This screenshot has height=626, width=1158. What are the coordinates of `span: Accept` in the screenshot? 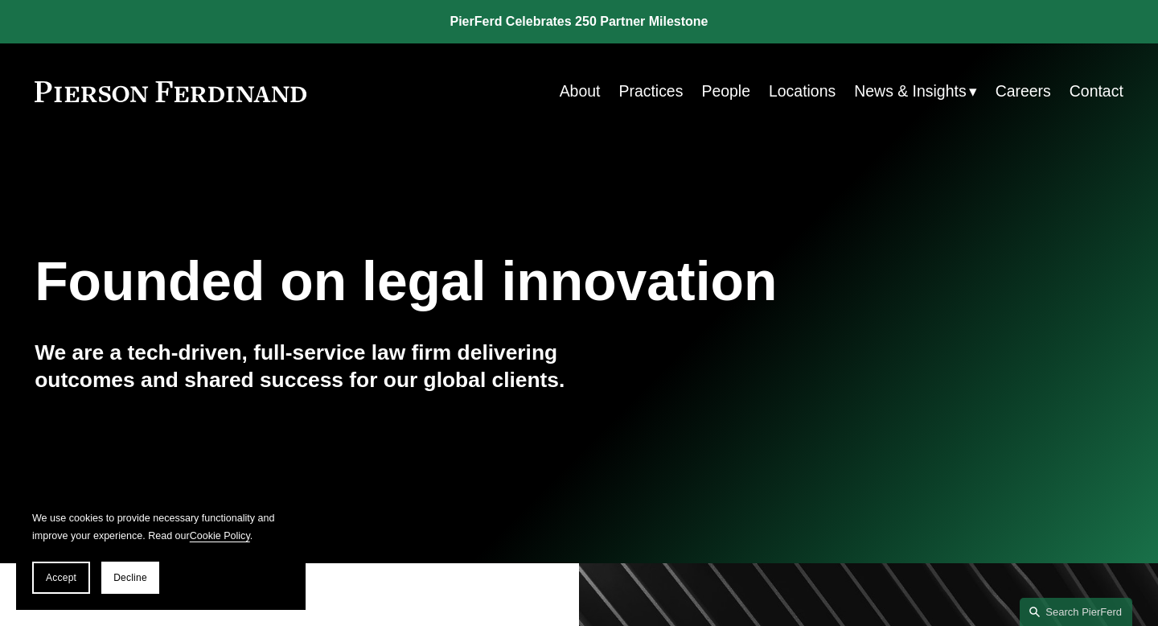 It's located at (61, 578).